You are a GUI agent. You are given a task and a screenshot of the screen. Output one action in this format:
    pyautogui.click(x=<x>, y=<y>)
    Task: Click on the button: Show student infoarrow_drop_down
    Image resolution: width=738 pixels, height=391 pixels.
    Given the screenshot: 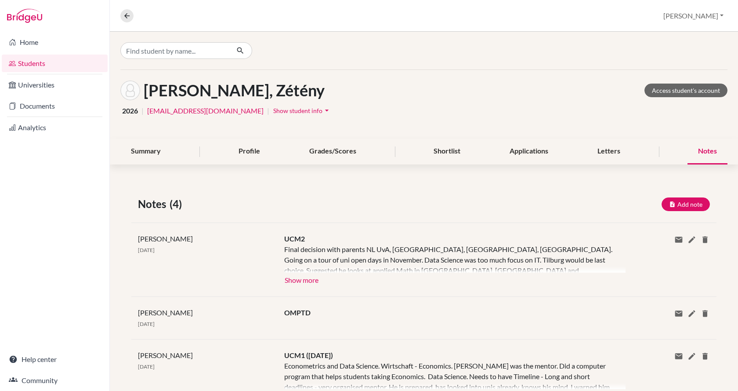 What is the action you would take?
    pyautogui.click(x=302, y=110)
    